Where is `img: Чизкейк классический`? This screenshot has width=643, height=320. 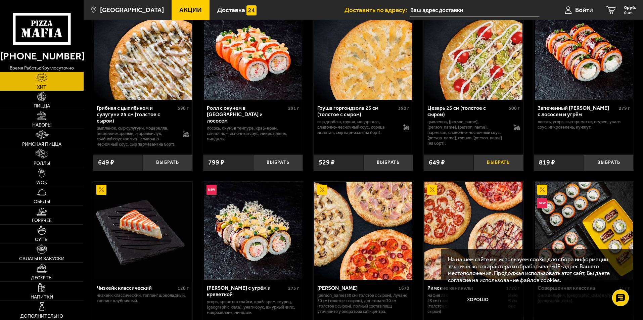
img: Чизкейк классический is located at coordinates (143, 231).